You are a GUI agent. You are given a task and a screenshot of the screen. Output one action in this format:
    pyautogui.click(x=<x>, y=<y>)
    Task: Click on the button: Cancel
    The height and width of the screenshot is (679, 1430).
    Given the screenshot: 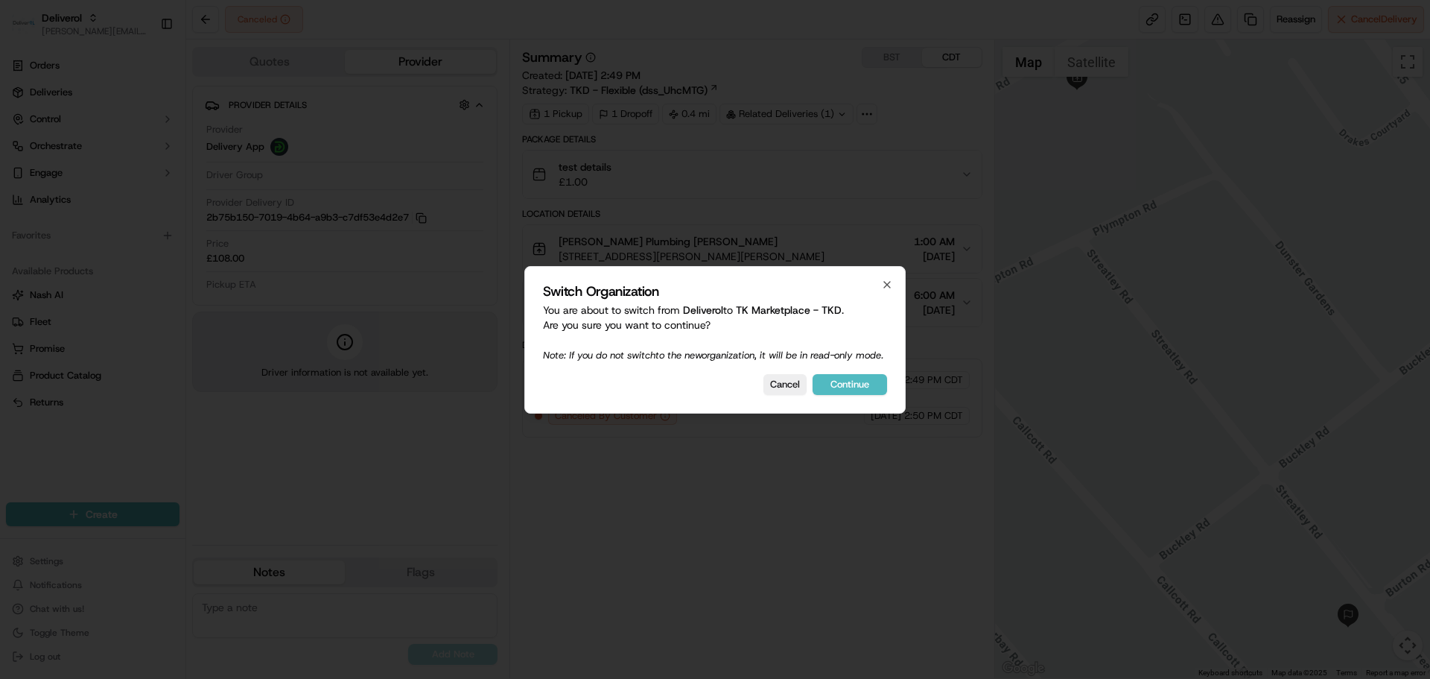 What is the action you would take?
    pyautogui.click(x=785, y=384)
    